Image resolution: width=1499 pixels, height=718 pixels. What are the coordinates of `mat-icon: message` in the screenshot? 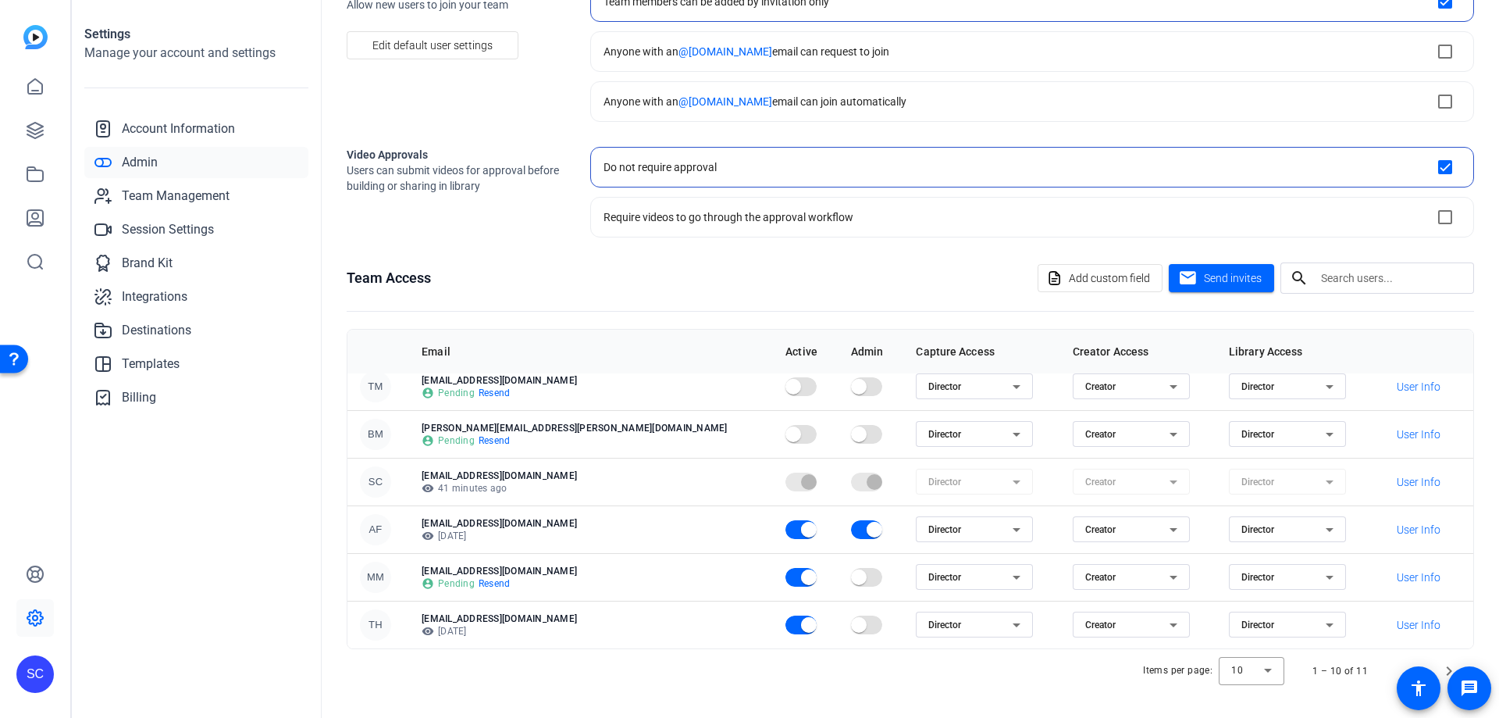 It's located at (1469, 688).